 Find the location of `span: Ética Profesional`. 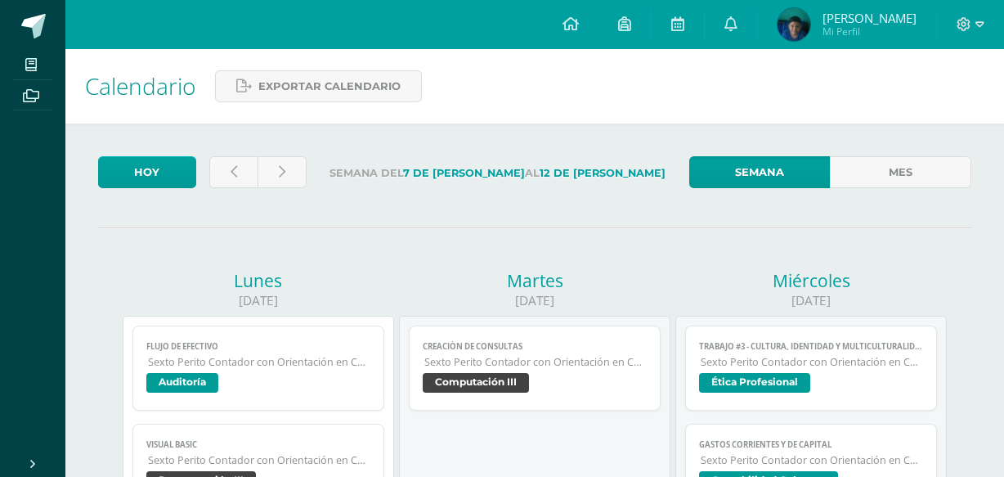

span: Ética Profesional is located at coordinates (754, 383).